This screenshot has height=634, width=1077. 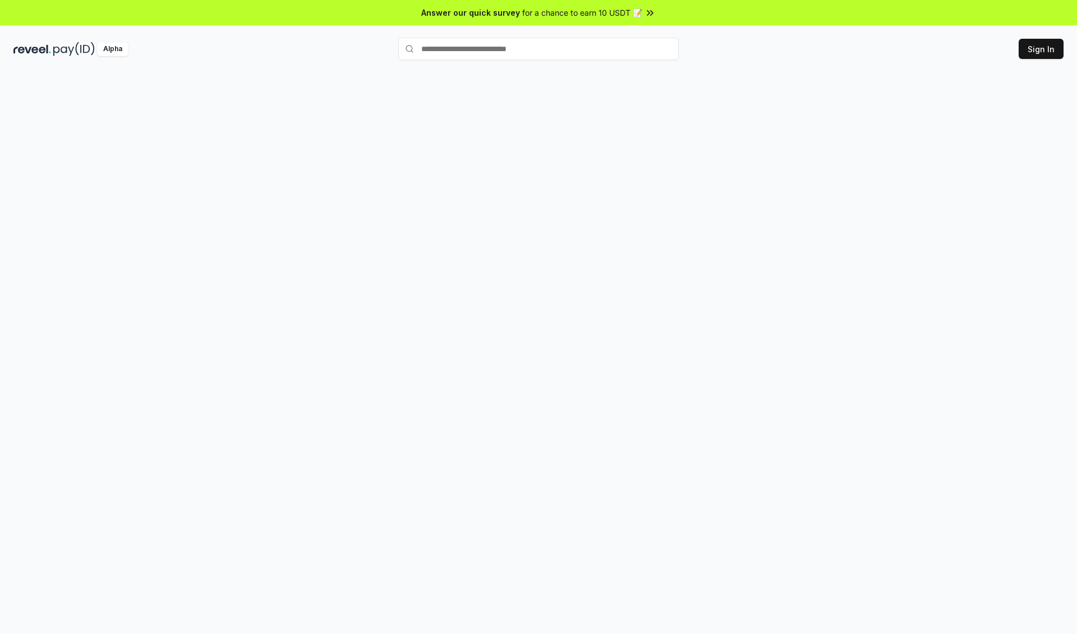 What do you see at coordinates (582, 12) in the screenshot?
I see `span: for a chance to earn 10 USDT 📝` at bounding box center [582, 12].